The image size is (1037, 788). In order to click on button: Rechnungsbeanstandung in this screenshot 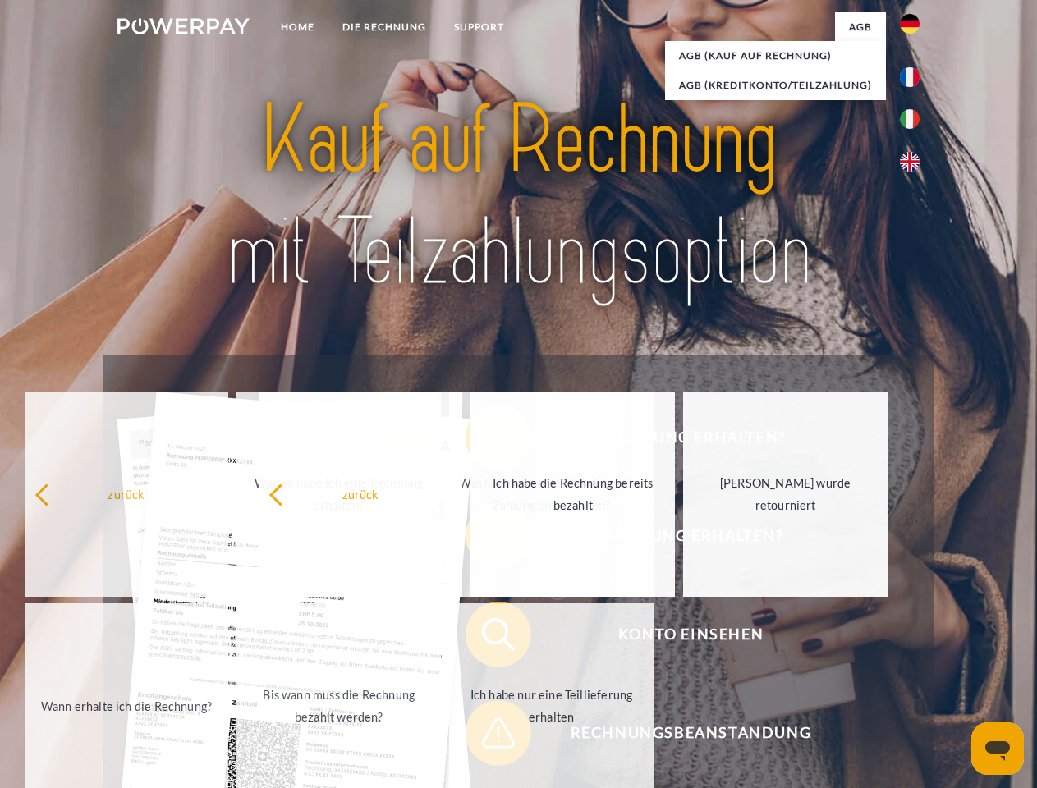, I will do `click(679, 733)`.